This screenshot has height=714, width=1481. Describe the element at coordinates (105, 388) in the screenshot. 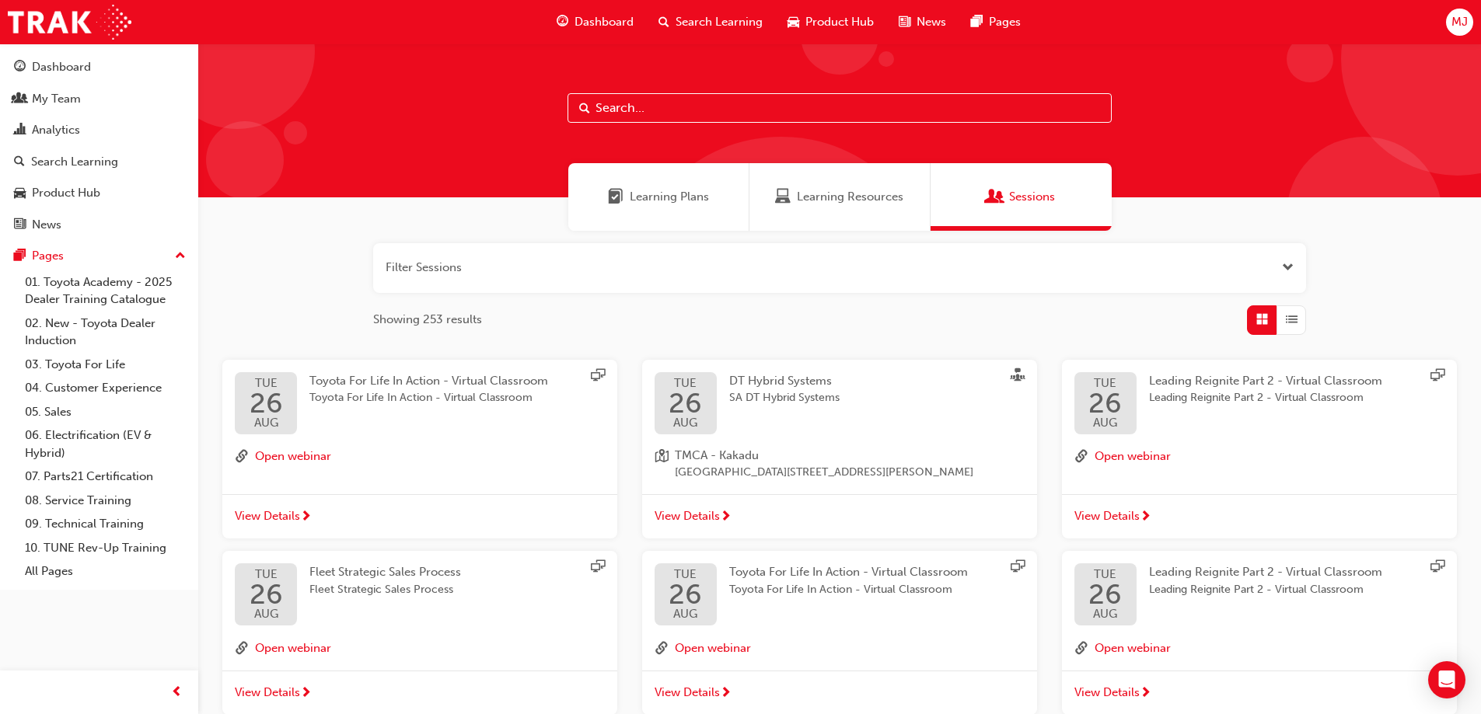

I see `a: 04. Customer Experience` at that location.